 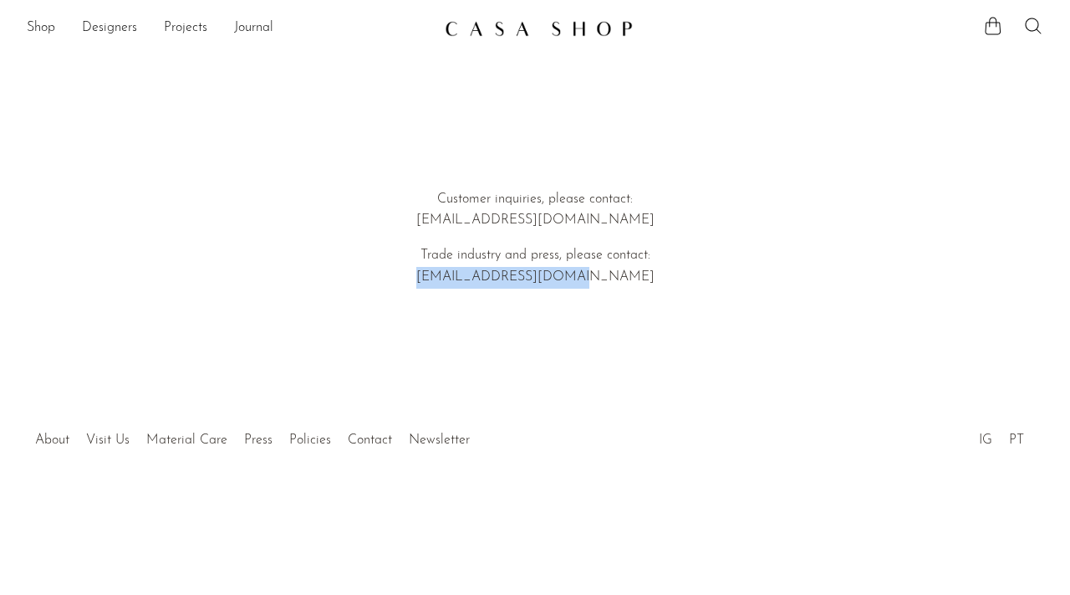 I want to click on a: Journal, so click(x=253, y=28).